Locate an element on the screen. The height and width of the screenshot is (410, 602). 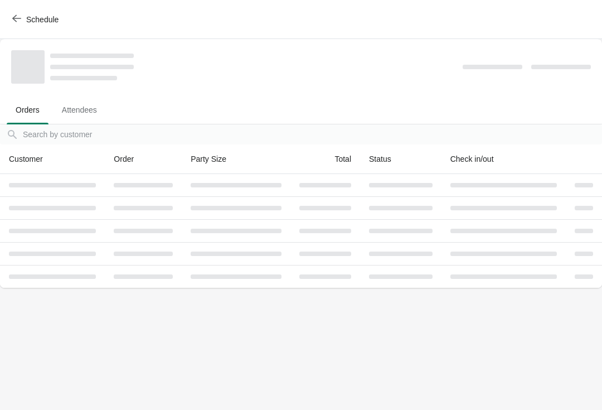
span: Attendees is located at coordinates (79, 110).